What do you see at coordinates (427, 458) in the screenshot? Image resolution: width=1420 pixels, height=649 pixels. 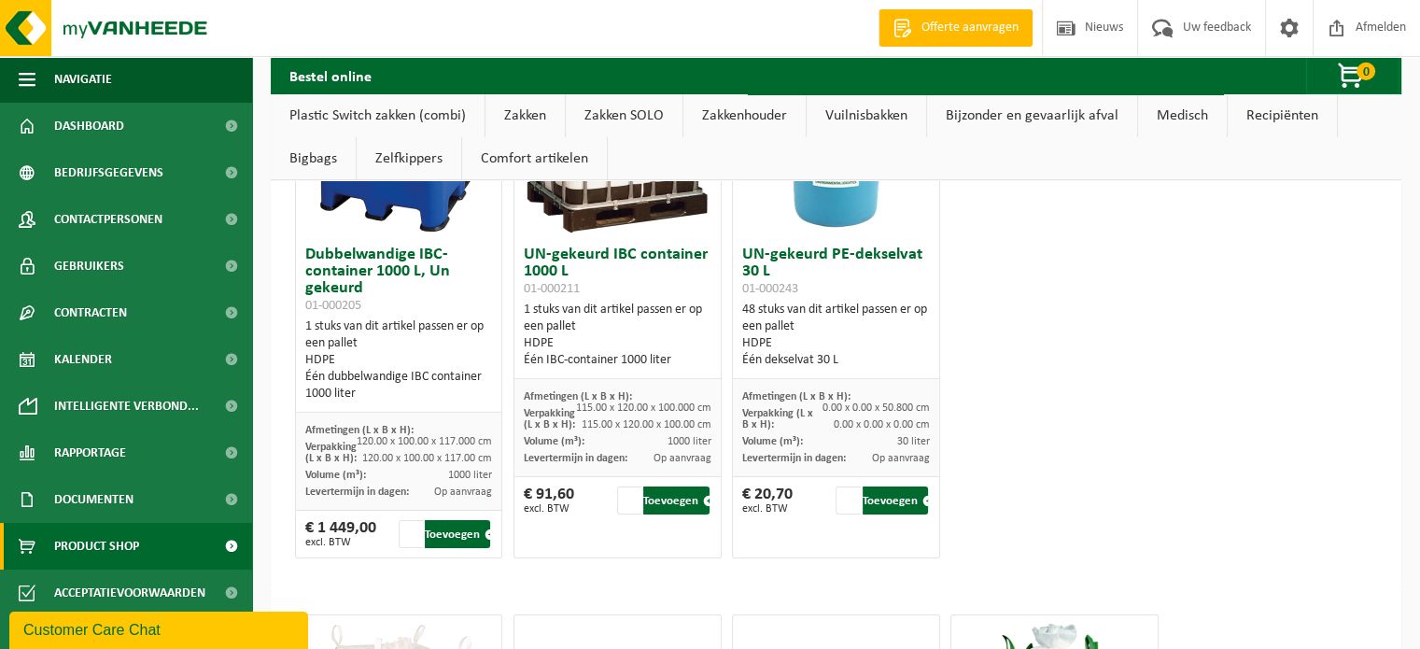 I see `span: 120.00 x 100.00 x 117.00 cm` at bounding box center [427, 458].